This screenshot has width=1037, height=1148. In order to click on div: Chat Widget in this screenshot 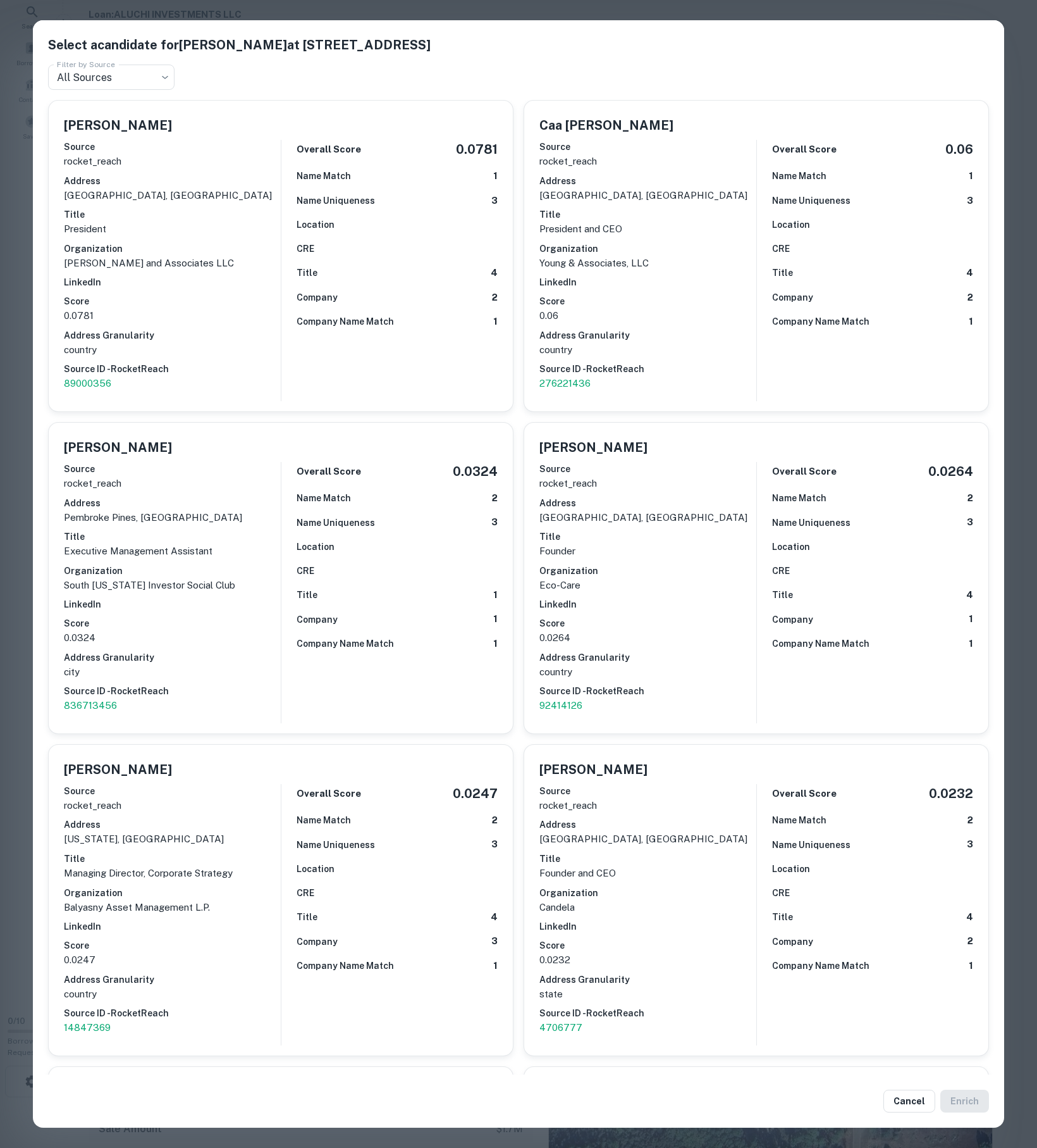, I will do `click(1006, 1077)`.